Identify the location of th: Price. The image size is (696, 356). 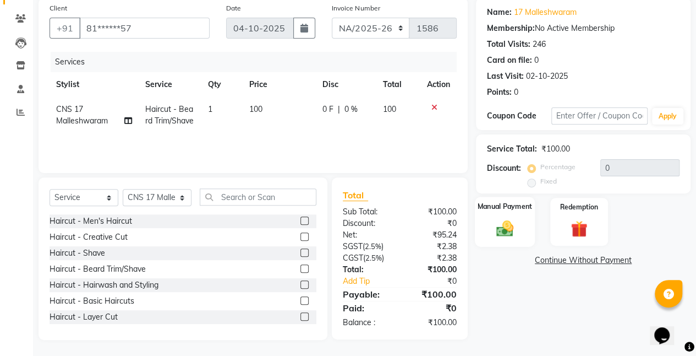
(279, 84).